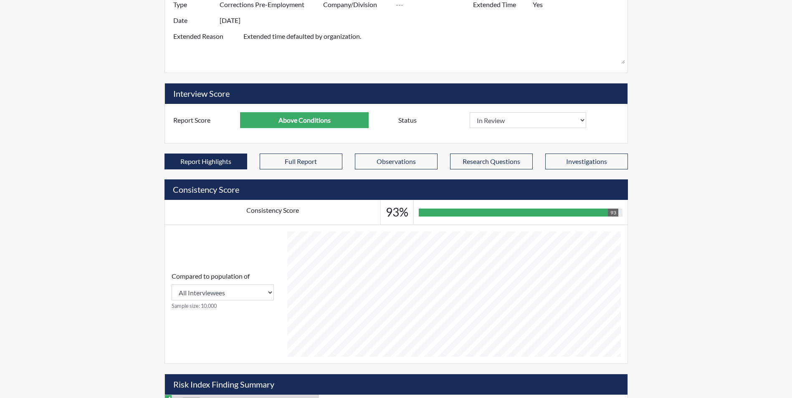 This screenshot has height=398, width=792. Describe the element at coordinates (222, 291) in the screenshot. I see `div: Consistency Score comparison among population` at that location.